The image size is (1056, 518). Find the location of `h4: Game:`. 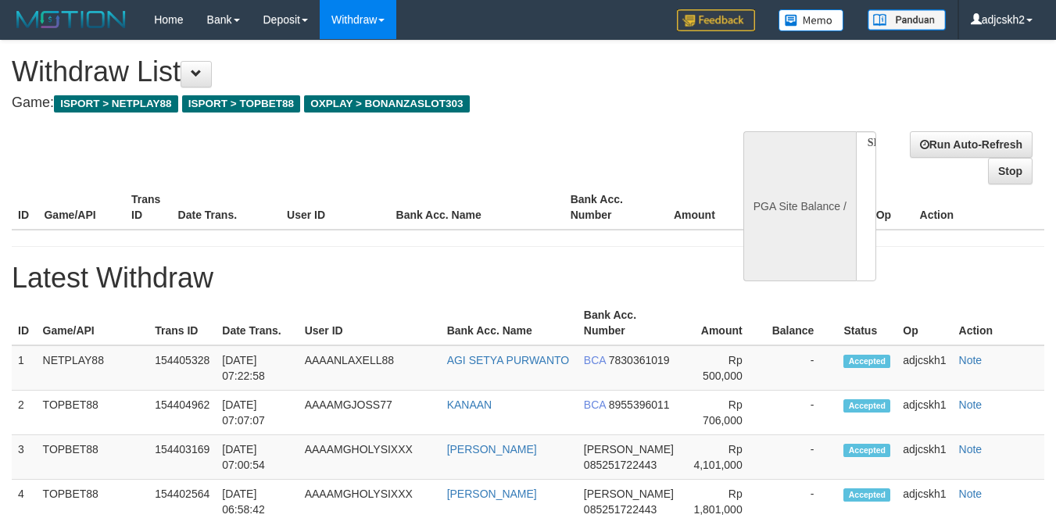

h4: Game: is located at coordinates (350, 103).